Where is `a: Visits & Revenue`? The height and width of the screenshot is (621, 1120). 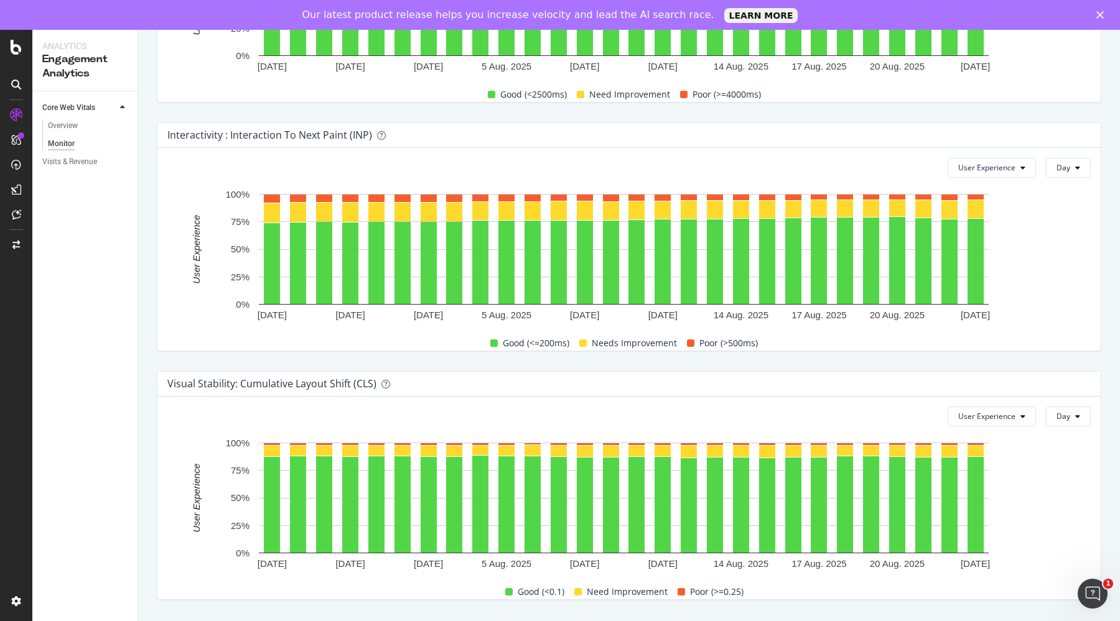
a: Visits & Revenue is located at coordinates (85, 162).